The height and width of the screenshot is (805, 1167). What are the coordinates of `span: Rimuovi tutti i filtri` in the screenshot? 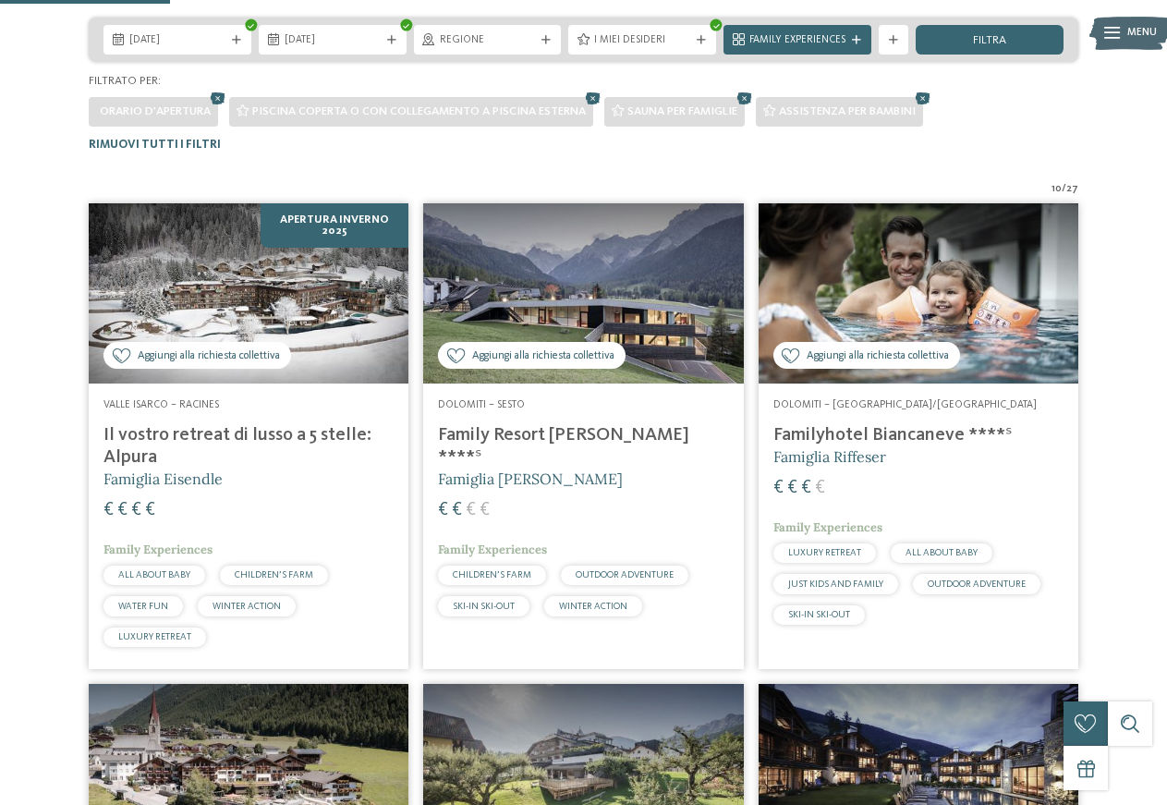 It's located at (154, 144).